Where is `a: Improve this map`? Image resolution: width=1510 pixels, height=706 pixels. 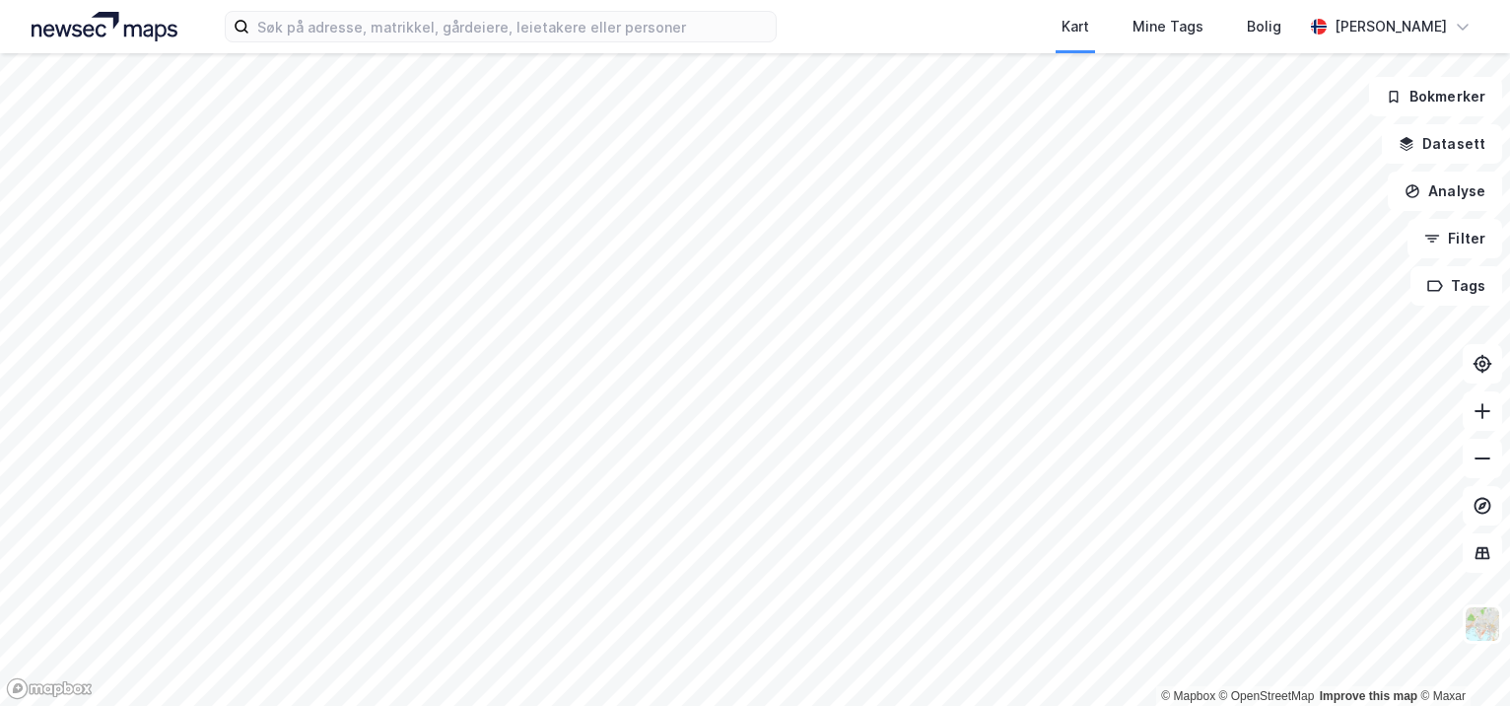 a: Improve this map is located at coordinates (1368, 696).